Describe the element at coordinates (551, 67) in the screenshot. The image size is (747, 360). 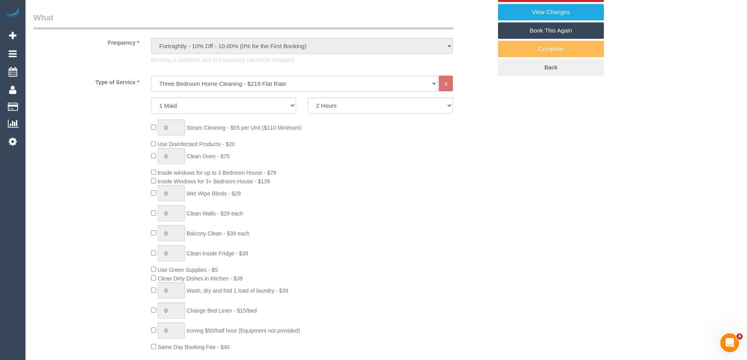
I see `a: Back` at that location.